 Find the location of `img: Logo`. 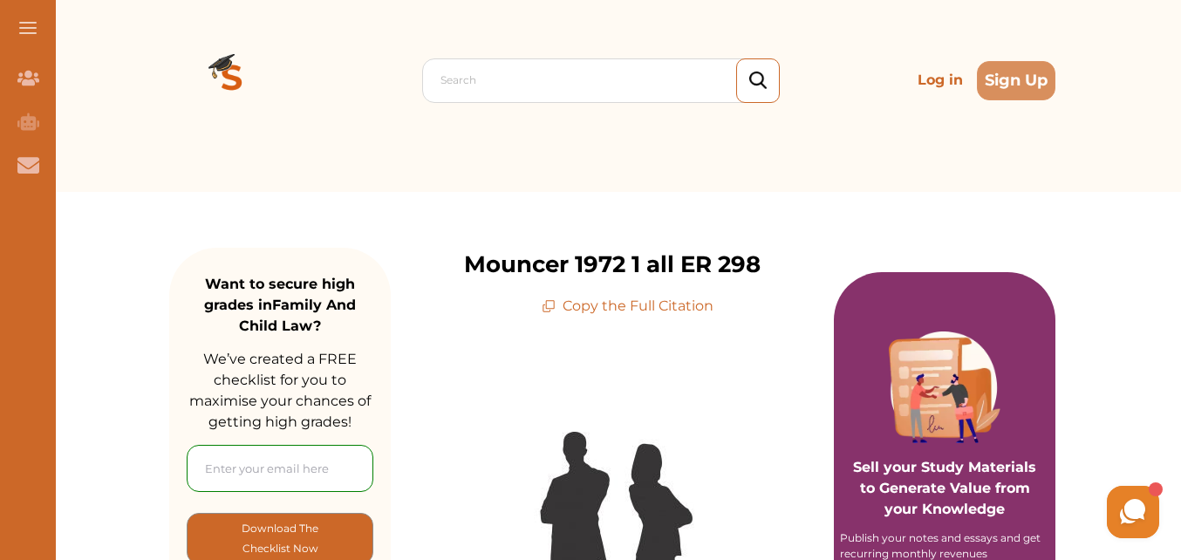

img: Logo is located at coordinates (232, 80).